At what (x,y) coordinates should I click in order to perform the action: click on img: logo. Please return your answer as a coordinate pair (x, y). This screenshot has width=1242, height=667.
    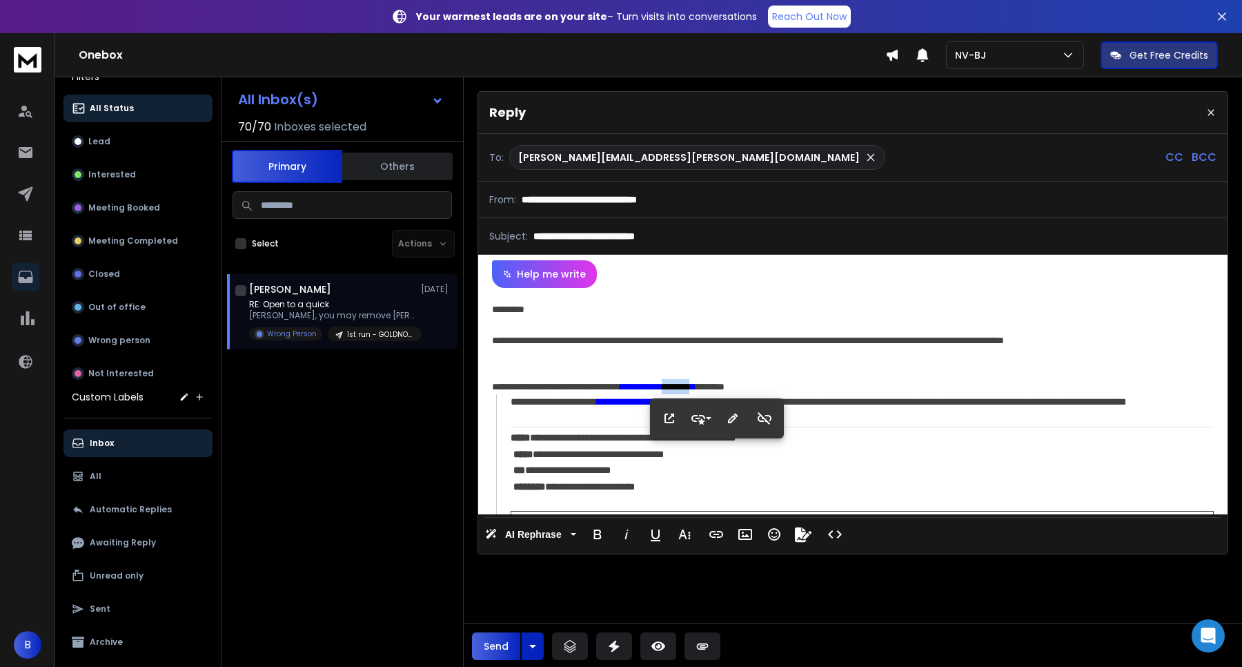
    Looking at the image, I should click on (28, 59).